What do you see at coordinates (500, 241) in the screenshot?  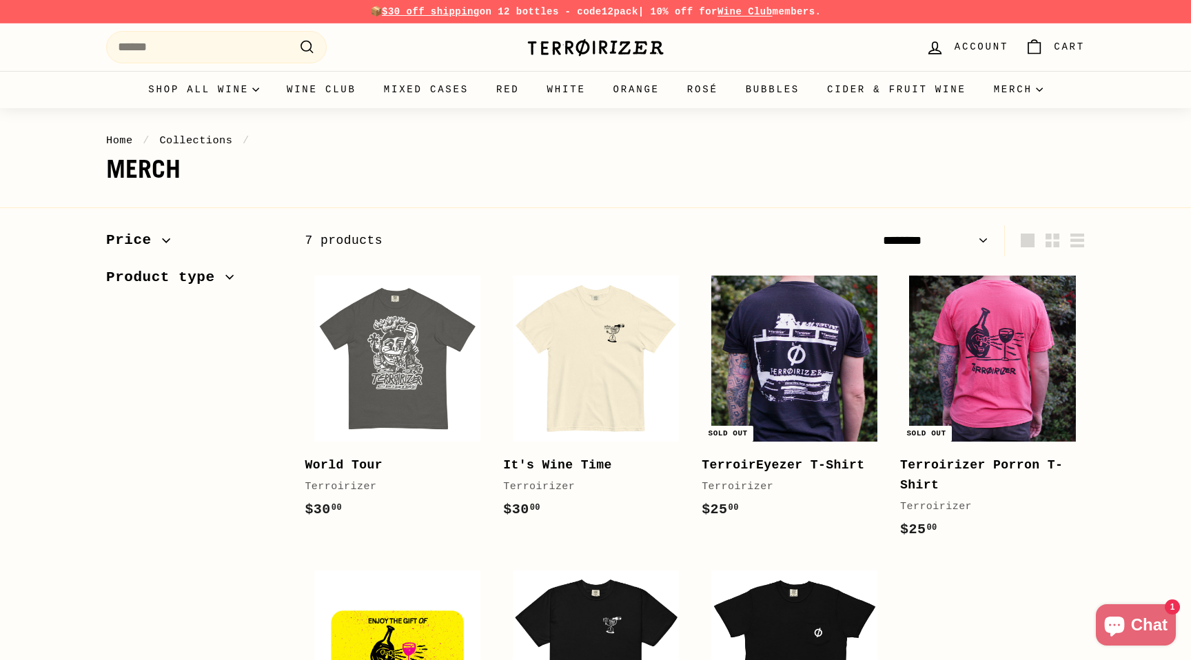 I see `div: 7 products` at bounding box center [500, 241].